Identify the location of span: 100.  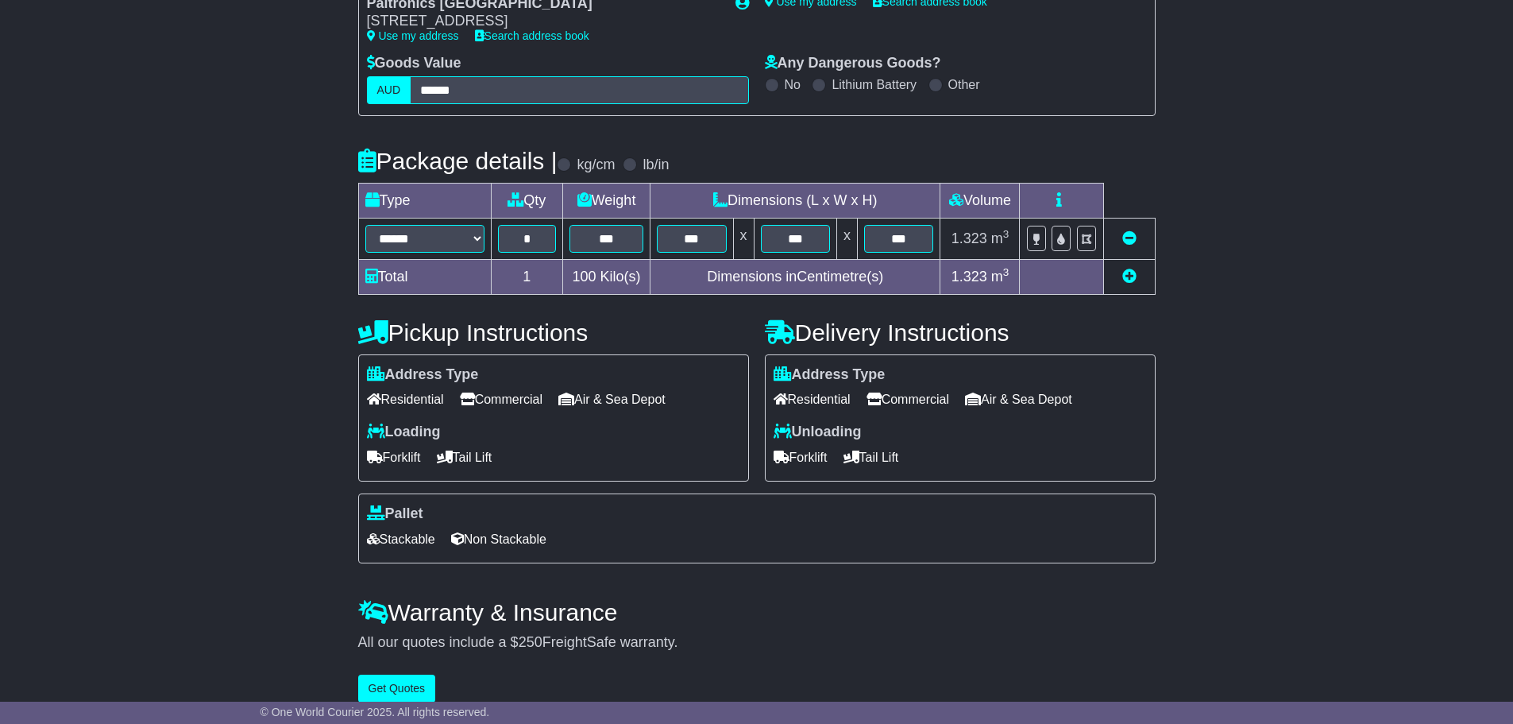
(585, 276).